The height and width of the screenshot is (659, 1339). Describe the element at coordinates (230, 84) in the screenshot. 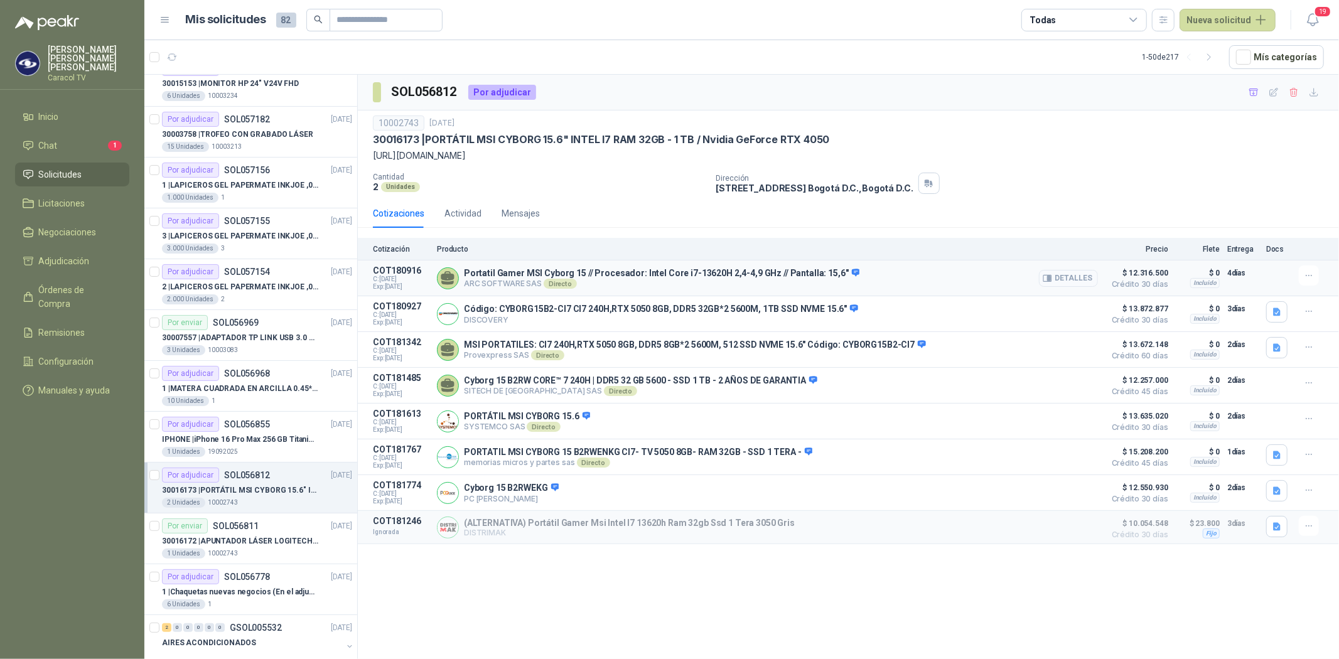

I see `p: 30015153 | MONITOR HP 24" V24V FHD` at that location.